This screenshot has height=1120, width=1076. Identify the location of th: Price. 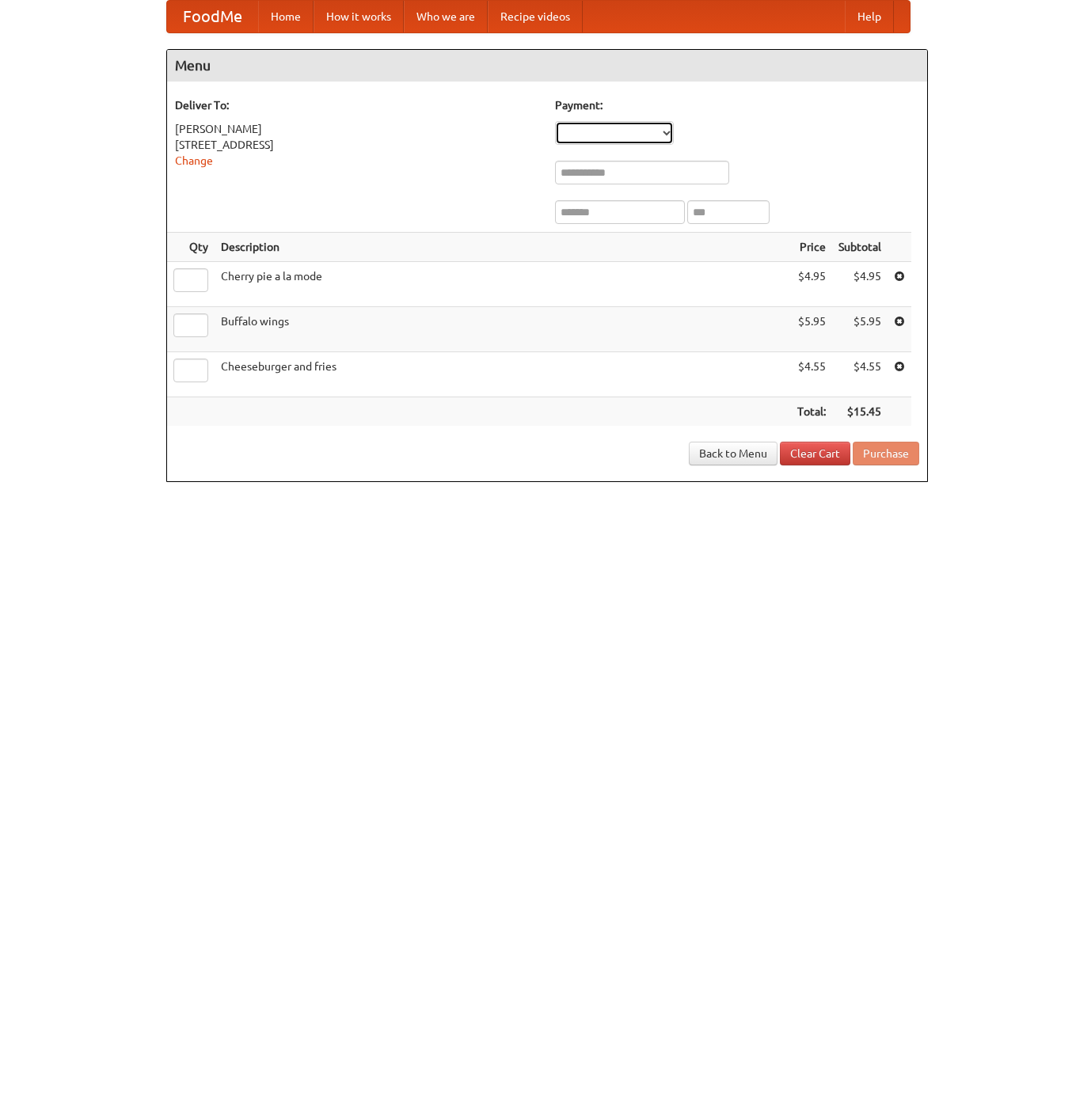
(812, 247).